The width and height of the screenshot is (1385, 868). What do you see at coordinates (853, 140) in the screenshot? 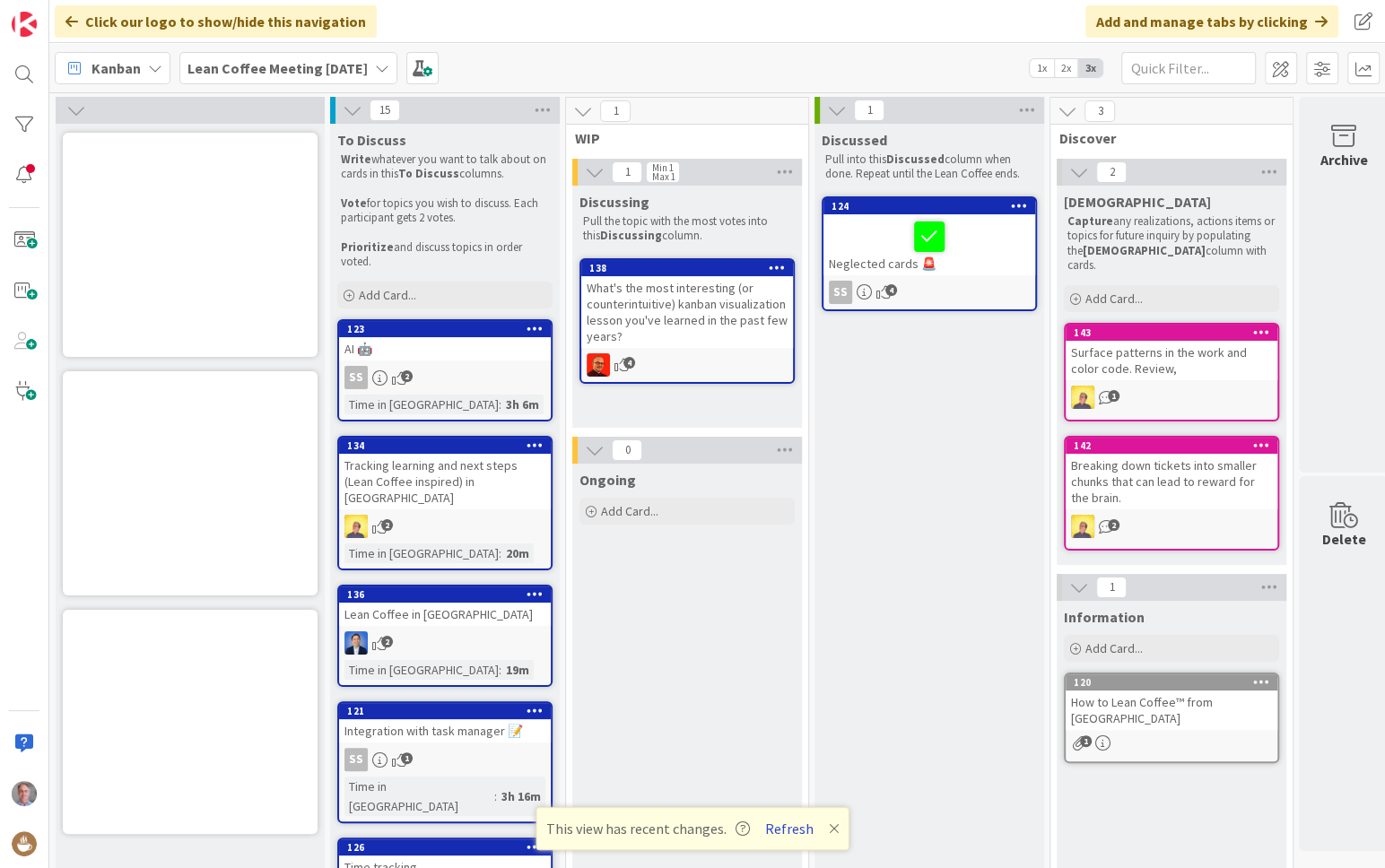
I see `span: Discussed` at bounding box center [853, 140].